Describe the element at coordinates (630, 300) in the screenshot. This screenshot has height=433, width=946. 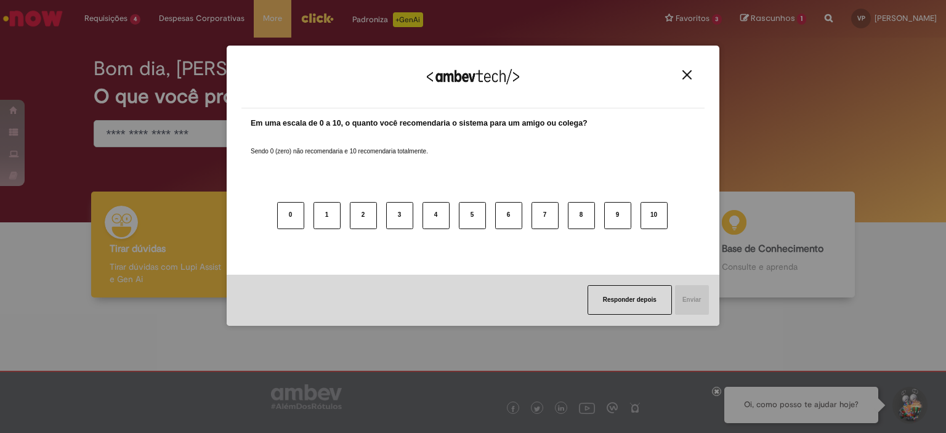
I see `button: Responder depois` at that location.